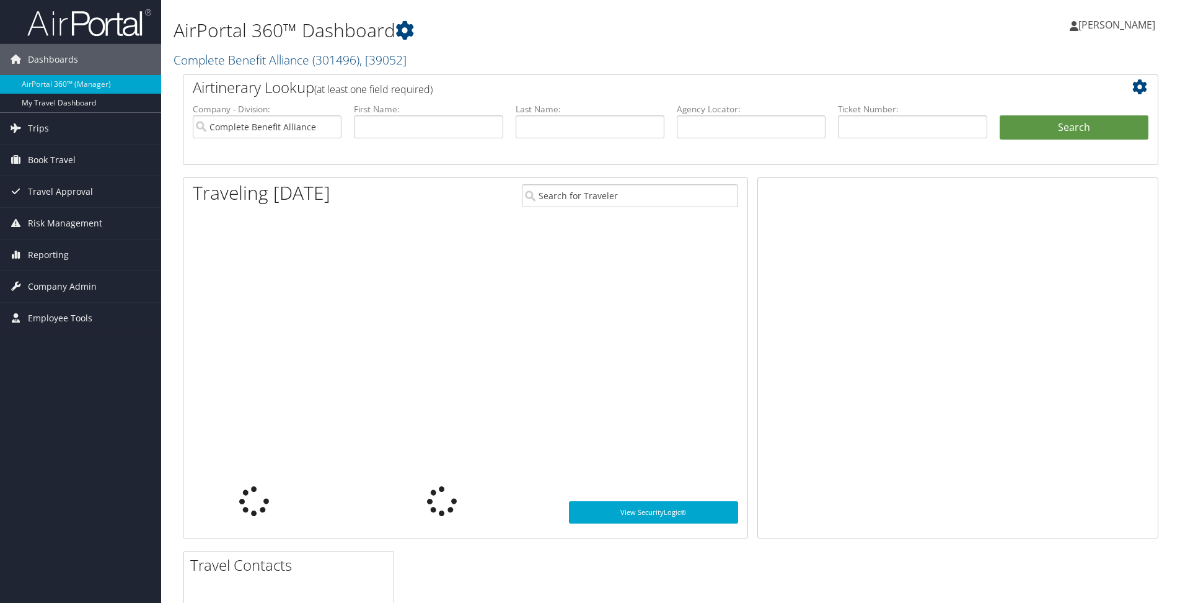 This screenshot has width=1180, height=603. Describe the element at coordinates (590, 109) in the screenshot. I see `label: Last Name:` at that location.